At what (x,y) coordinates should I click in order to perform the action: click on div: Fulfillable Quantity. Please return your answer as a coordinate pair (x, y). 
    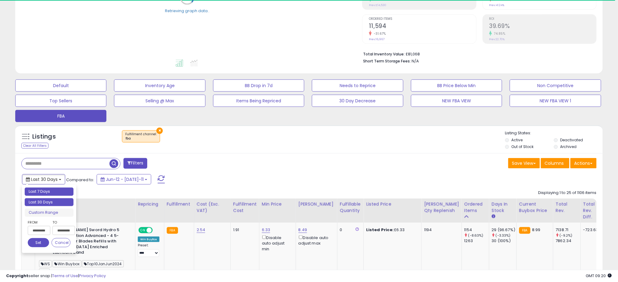
    Looking at the image, I should click on (350, 208).